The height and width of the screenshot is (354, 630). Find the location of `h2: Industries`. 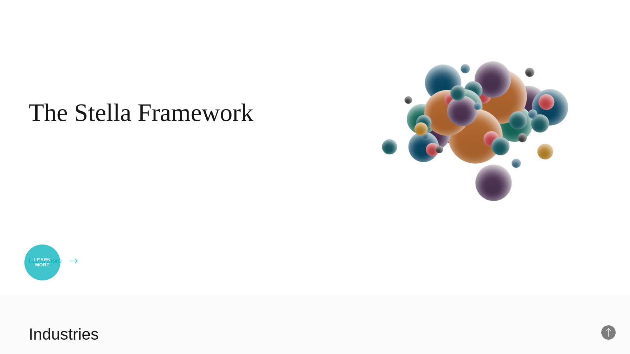

h2: Industries is located at coordinates (64, 334).